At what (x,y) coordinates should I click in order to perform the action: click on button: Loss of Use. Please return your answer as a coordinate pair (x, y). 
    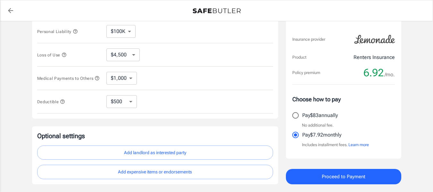
    Looking at the image, I should click on (52, 55).